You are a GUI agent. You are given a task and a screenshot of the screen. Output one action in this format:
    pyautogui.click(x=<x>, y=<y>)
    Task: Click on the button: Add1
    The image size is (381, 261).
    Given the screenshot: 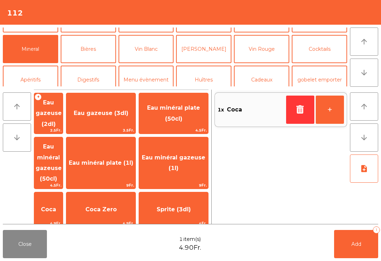 What is the action you would take?
    pyautogui.click(x=356, y=244)
    